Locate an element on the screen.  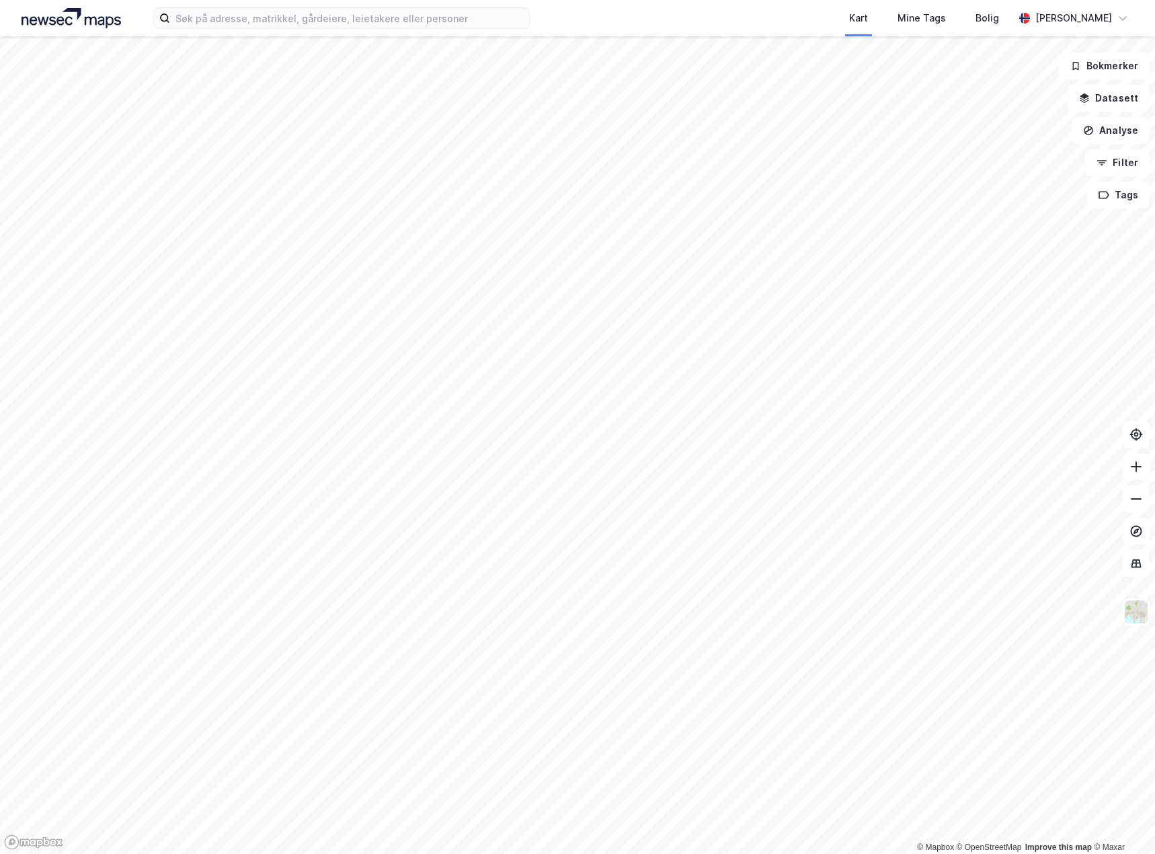
div: Bolig is located at coordinates (987, 18).